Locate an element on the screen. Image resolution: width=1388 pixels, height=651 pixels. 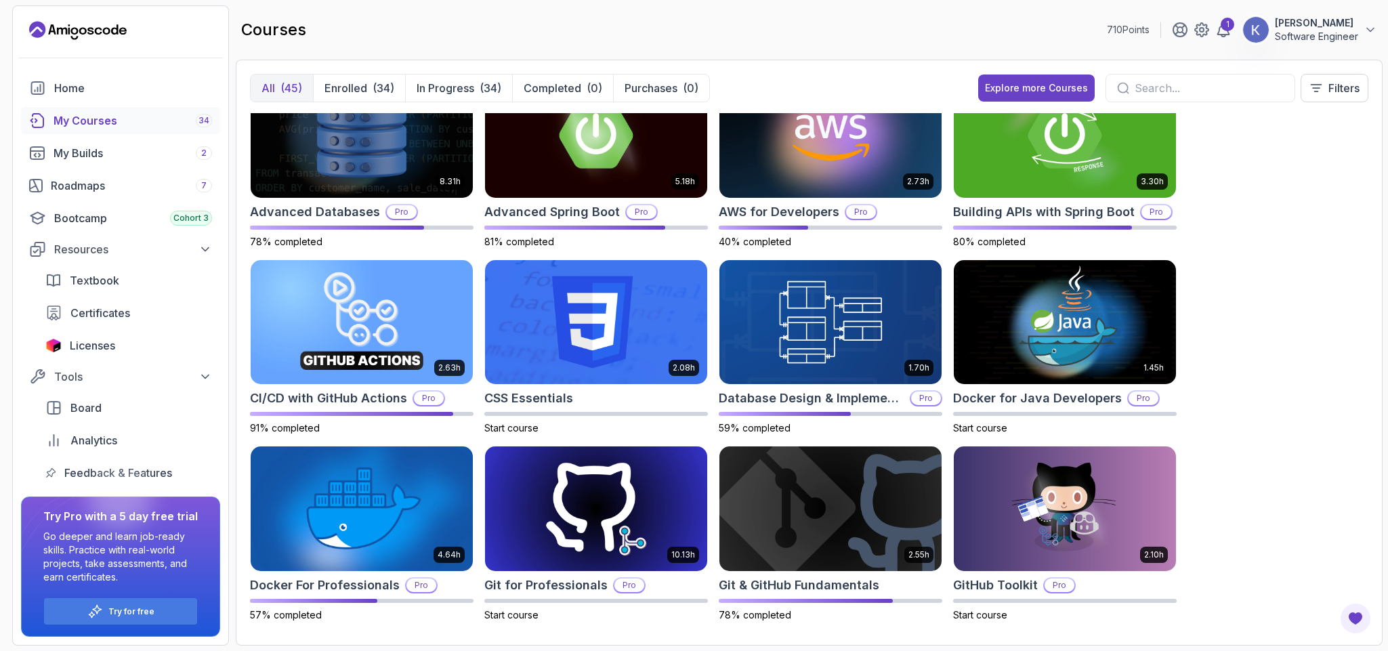
img: Building APIs with Spring Boot card is located at coordinates (1065, 136).